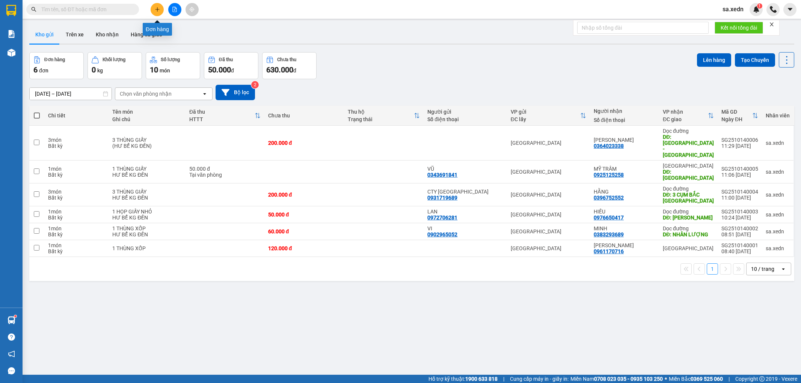 The image size is (801, 383). Describe the element at coordinates (147, 169) in the screenshot. I see `div: 1 THÙNG GIẤY` at that location.